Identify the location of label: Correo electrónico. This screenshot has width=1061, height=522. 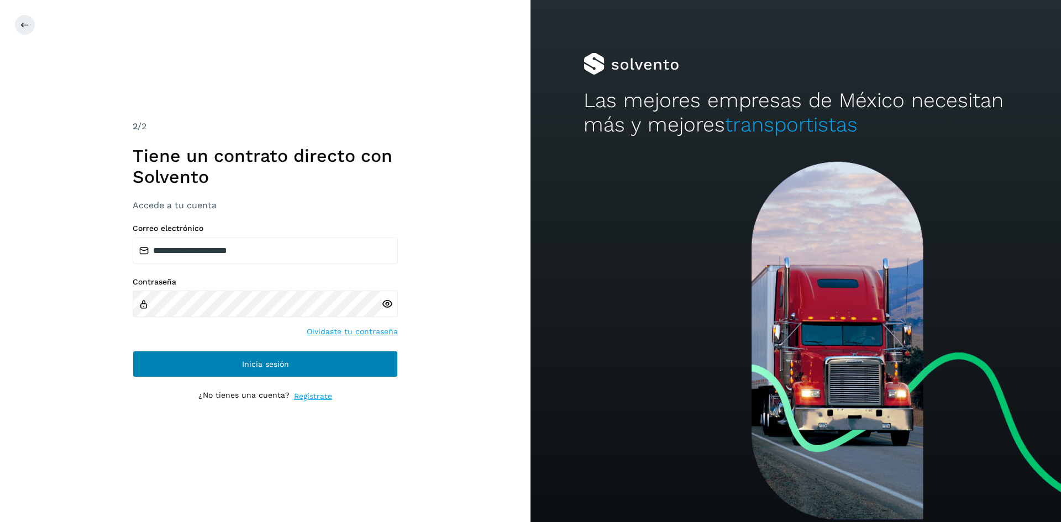
(265, 228).